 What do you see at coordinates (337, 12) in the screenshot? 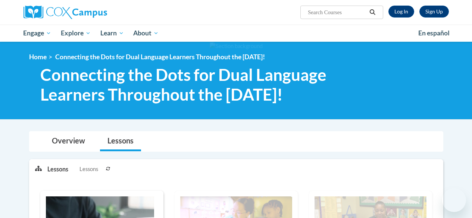
I see `input: Search Courses` at bounding box center [337, 12].